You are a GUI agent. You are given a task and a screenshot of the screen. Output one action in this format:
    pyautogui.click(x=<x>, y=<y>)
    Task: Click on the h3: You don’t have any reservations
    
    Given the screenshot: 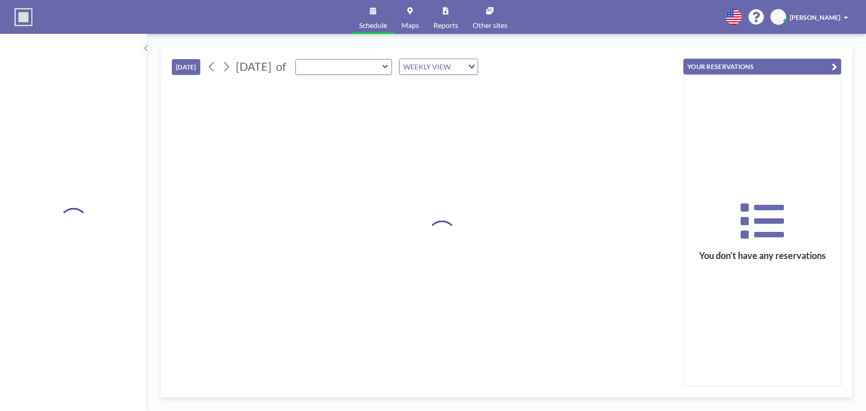 What is the action you would take?
    pyautogui.click(x=763, y=255)
    